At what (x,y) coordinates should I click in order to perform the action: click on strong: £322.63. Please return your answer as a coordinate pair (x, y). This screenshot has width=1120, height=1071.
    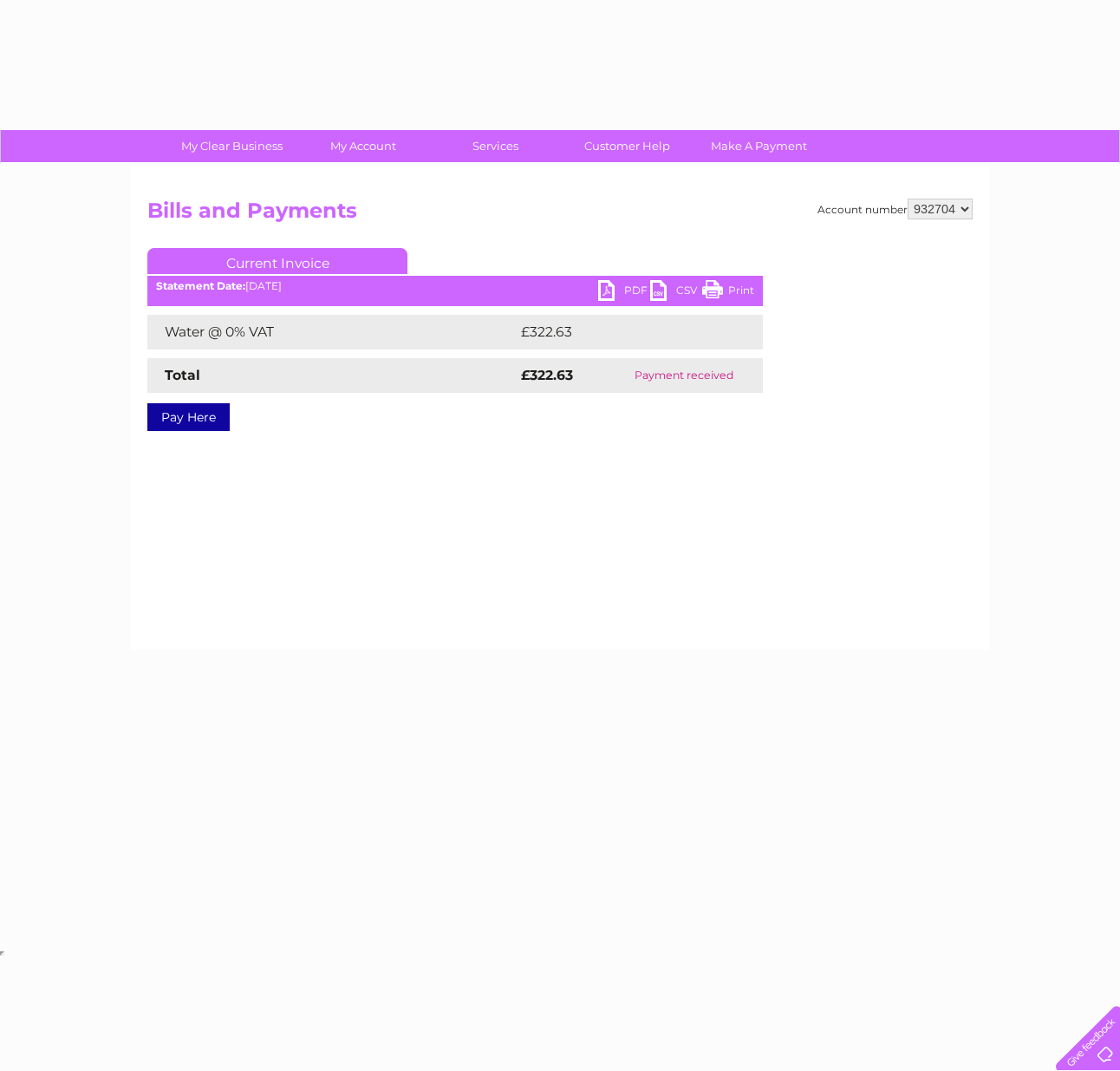
    Looking at the image, I should click on (547, 375).